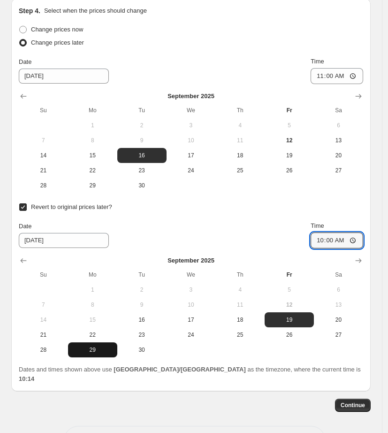 Image resolution: width=388 pixels, height=433 pixels. What do you see at coordinates (289, 319) in the screenshot?
I see `button: Friday September 19 2025` at bounding box center [289, 319].